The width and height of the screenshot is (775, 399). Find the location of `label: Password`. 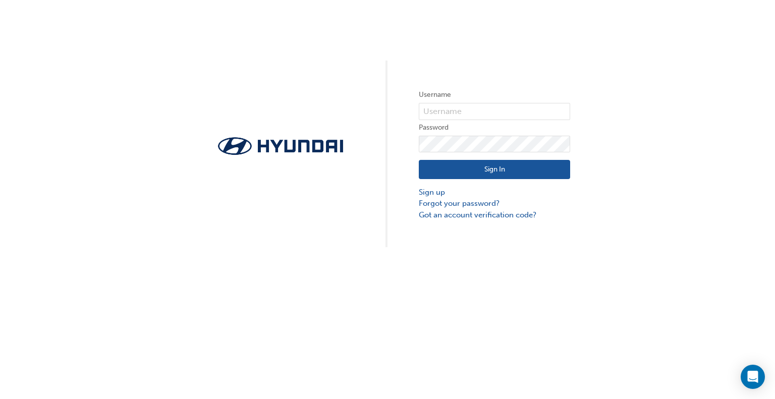

label: Password is located at coordinates (495, 128).